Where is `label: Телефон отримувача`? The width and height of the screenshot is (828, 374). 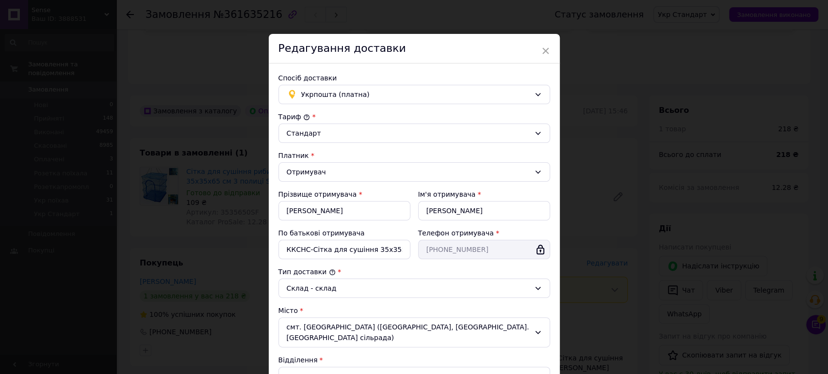
label: Телефон отримувача is located at coordinates (456, 233).